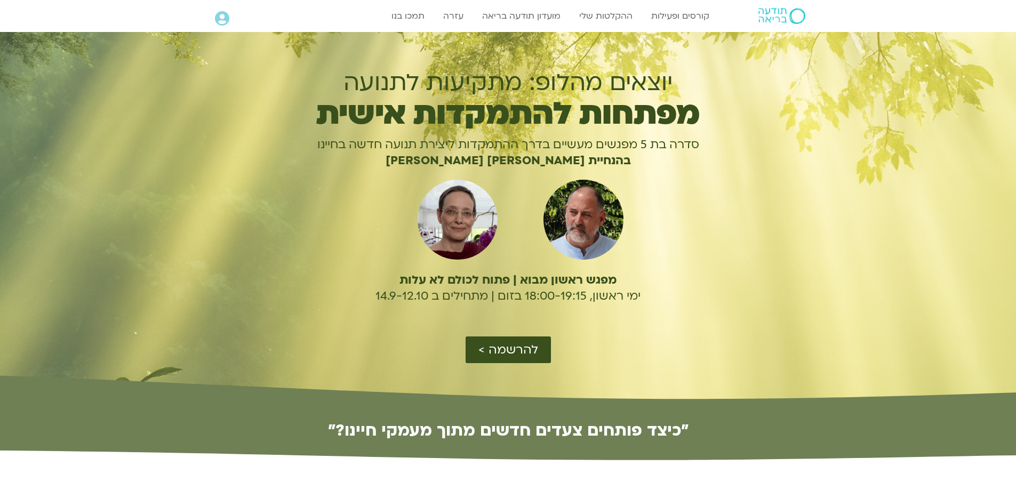 The height and width of the screenshot is (490, 1016). Describe the element at coordinates (521, 16) in the screenshot. I see `a: מועדון תודעה בריאה` at that location.